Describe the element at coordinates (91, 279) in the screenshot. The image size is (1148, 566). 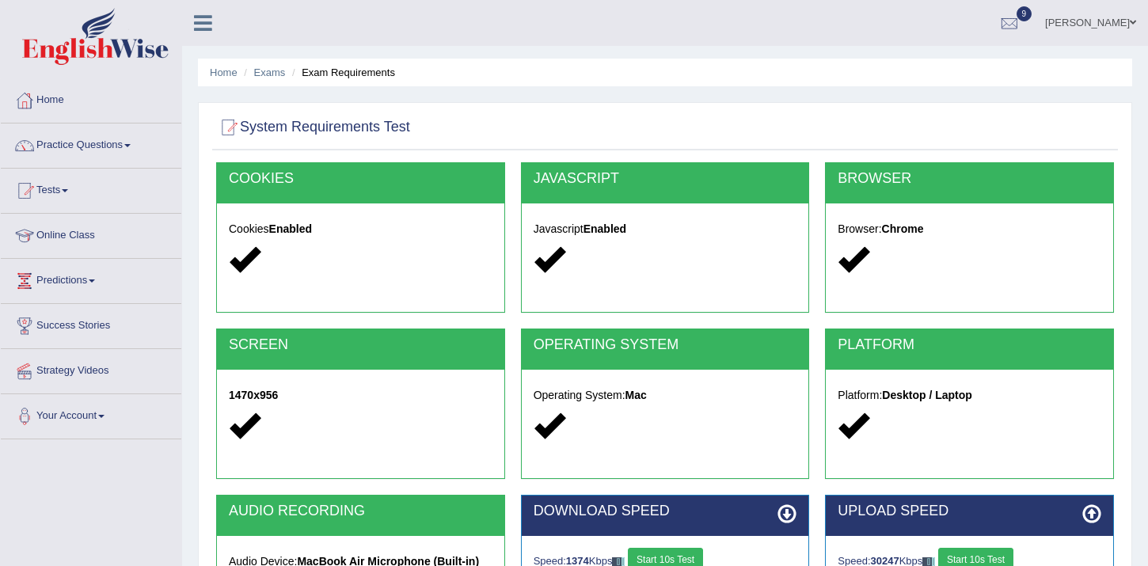
I see `a: Predictions` at that location.